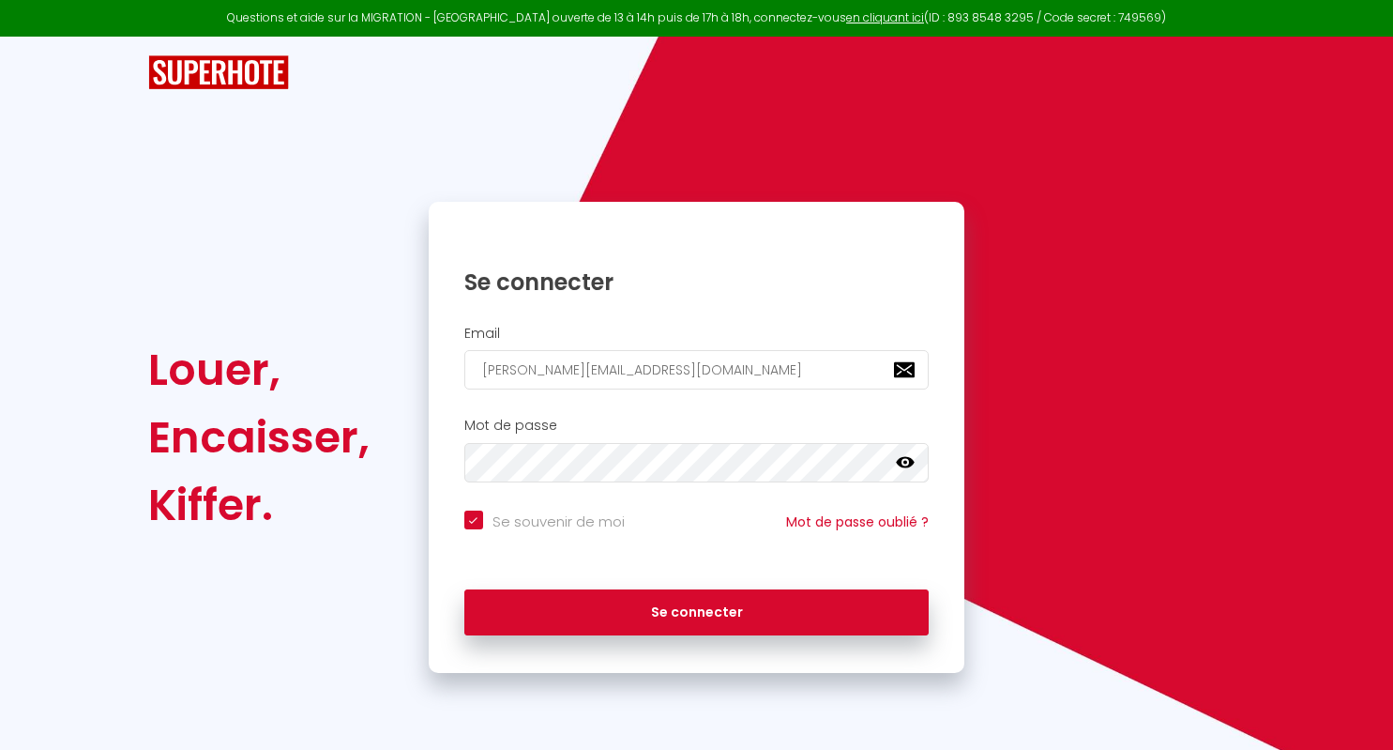  What do you see at coordinates (697, 425) in the screenshot?
I see `h2: Mot de passe` at bounding box center [697, 425].